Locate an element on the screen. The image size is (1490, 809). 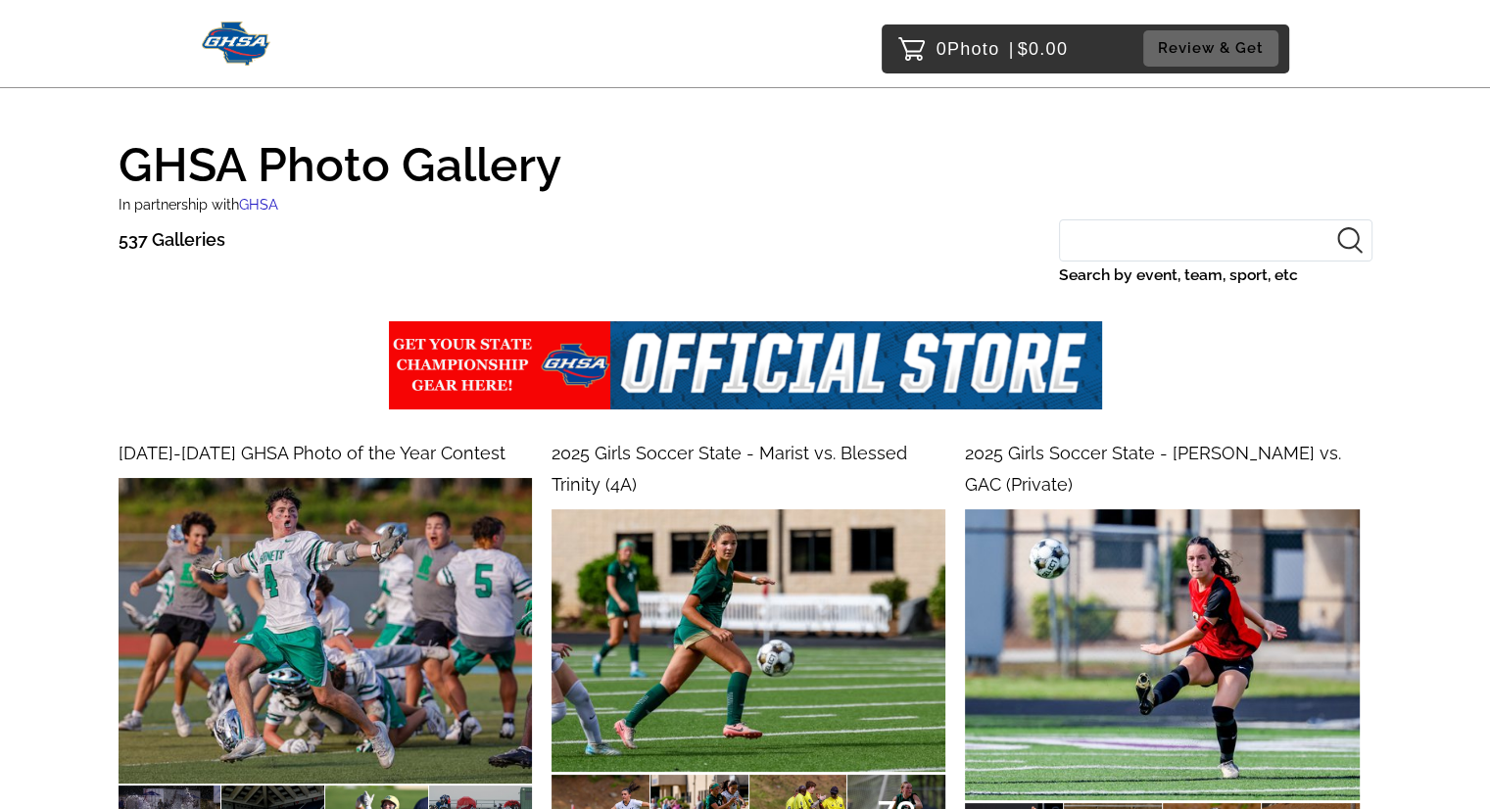
p: 537 Galleries is located at coordinates (171, 240).